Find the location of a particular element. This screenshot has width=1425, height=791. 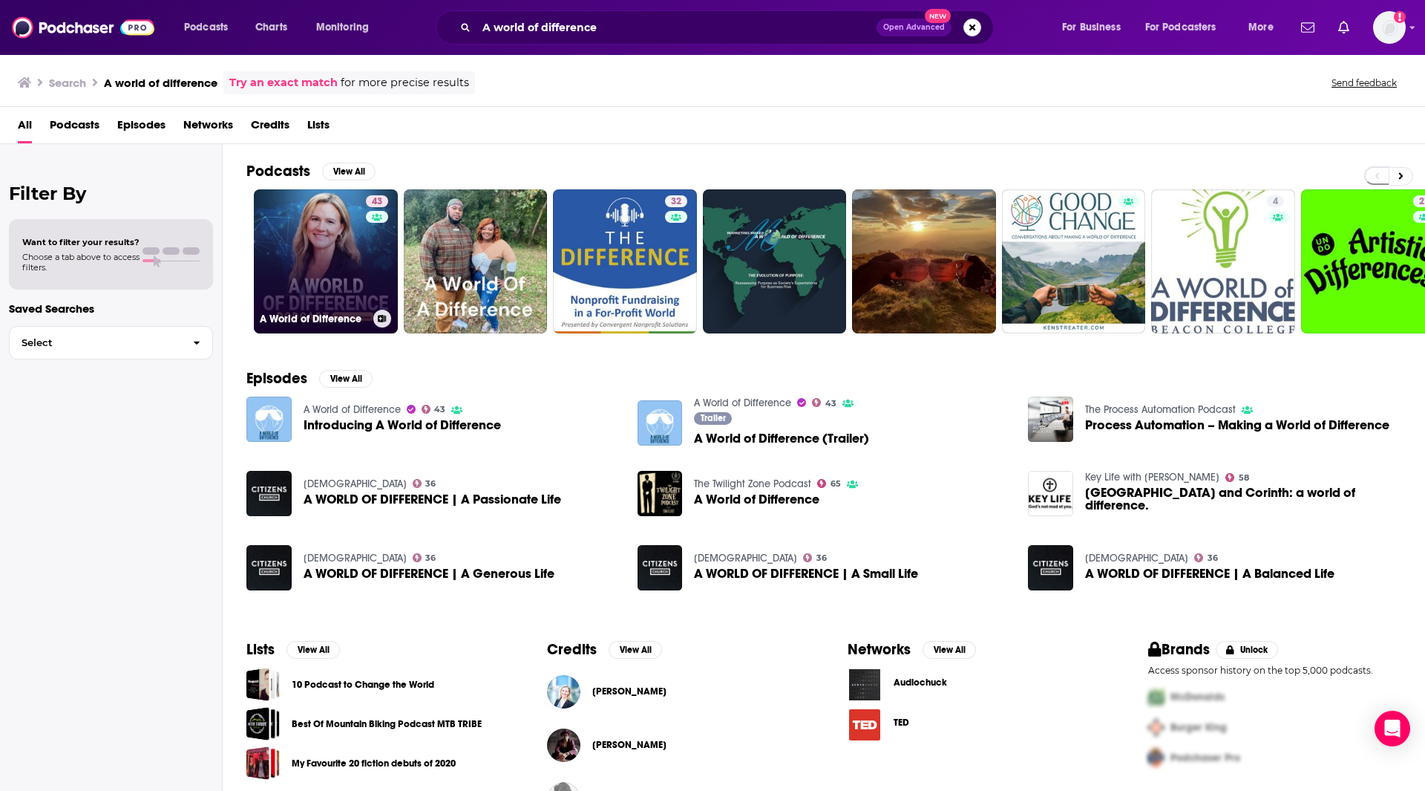

h2: Networks is located at coordinates (879, 649).